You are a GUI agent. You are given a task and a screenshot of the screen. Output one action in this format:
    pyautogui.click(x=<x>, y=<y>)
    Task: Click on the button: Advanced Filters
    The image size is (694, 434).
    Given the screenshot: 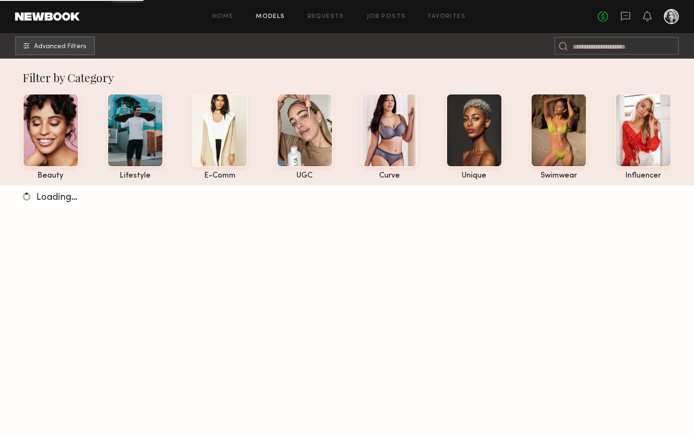 What is the action you would take?
    pyautogui.click(x=55, y=46)
    